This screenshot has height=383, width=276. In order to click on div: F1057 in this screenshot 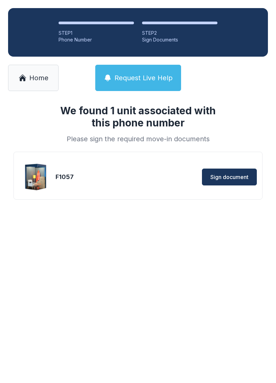, I will do `click(96, 177)`.